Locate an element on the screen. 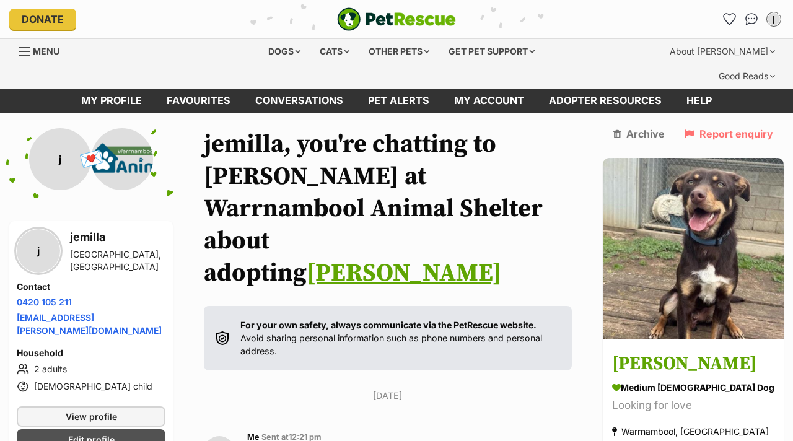 The height and width of the screenshot is (441, 793). span: Menu is located at coordinates (46, 51).